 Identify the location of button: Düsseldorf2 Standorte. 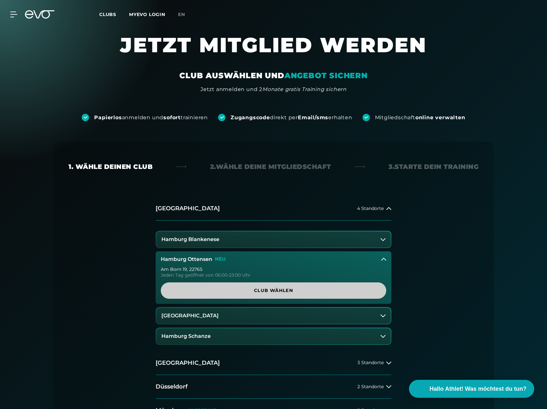
(274, 387).